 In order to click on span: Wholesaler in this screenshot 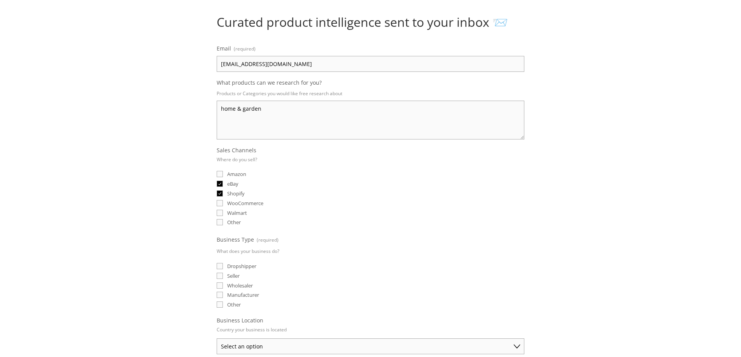, I will do `click(240, 286)`.